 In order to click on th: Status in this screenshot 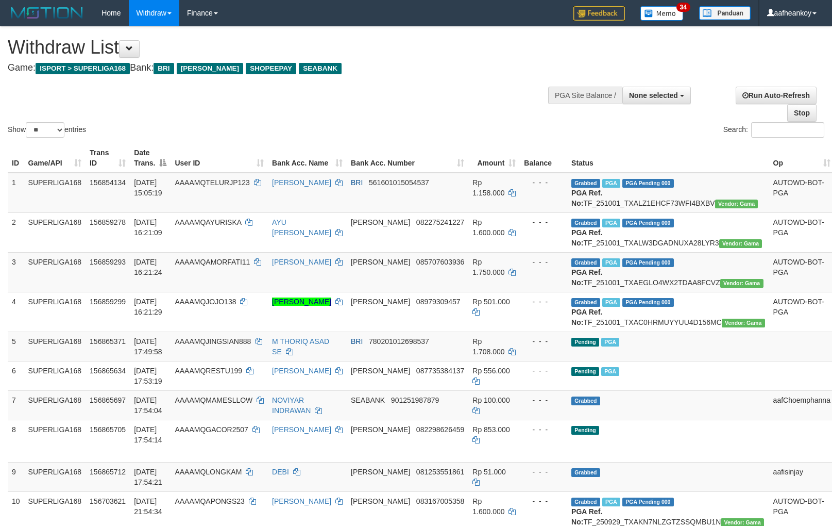, I will do `click(668, 158)`.